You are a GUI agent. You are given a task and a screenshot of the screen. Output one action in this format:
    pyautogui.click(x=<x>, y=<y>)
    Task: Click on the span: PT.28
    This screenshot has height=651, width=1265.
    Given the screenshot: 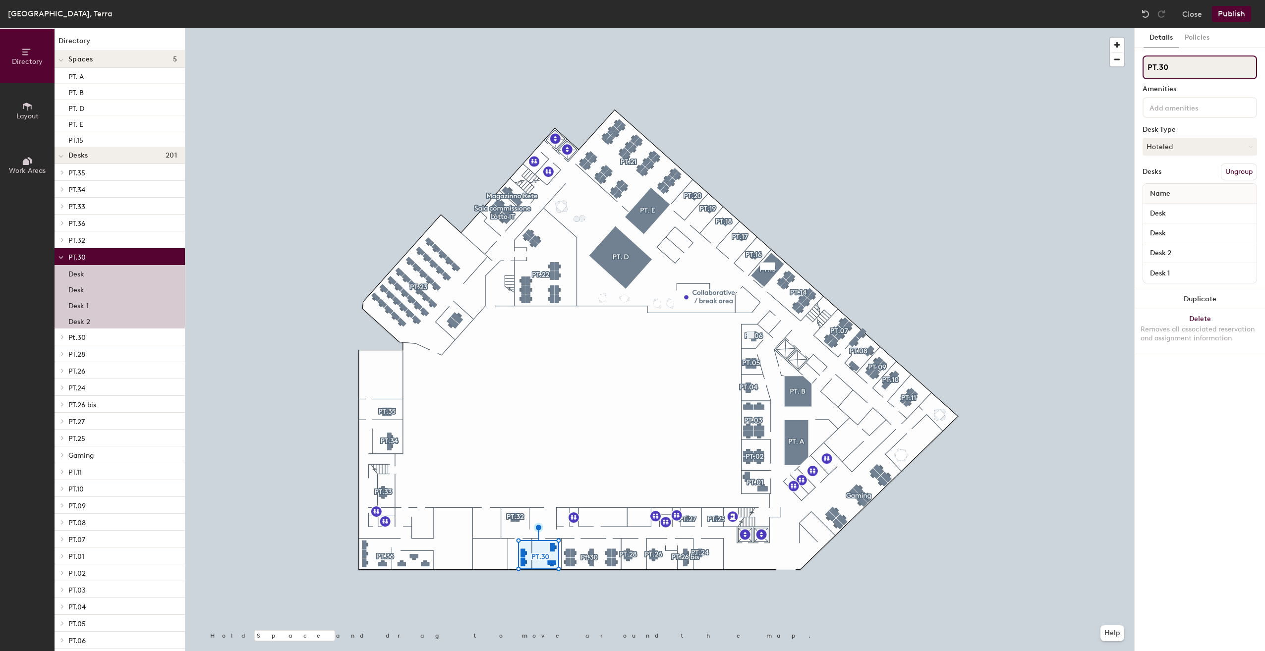 What is the action you would take?
    pyautogui.click(x=77, y=354)
    